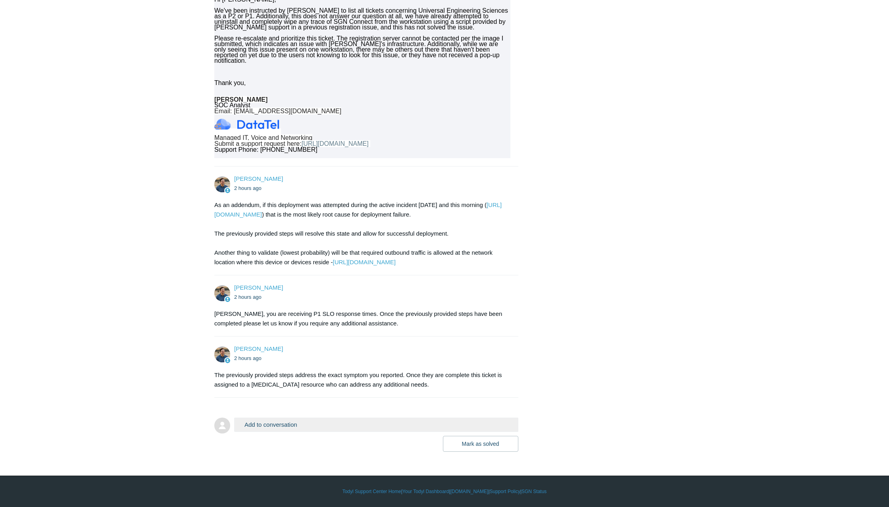 The height and width of the screenshot is (507, 889). What do you see at coordinates (362, 380) in the screenshot?
I see `div: The previously provided steps address the exact symptom you reported. Once they are complete this...` at bounding box center [362, 380].